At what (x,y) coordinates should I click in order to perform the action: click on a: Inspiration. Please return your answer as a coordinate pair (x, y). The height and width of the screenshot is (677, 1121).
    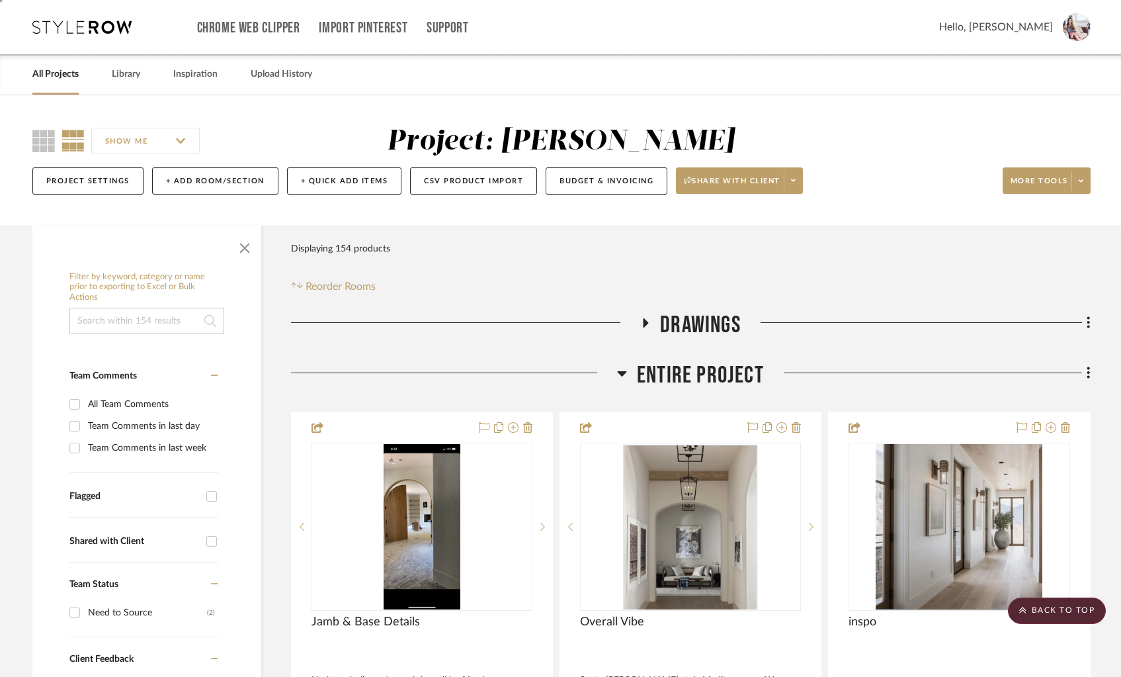
    Looking at the image, I should click on (195, 74).